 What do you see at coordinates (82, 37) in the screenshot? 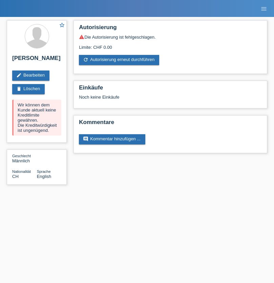
I see `i: warning` at bounding box center [82, 37].